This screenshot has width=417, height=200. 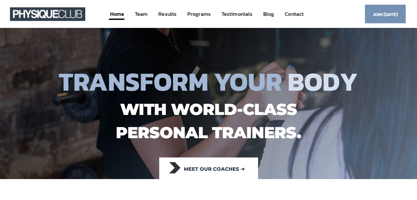 I want to click on a: Results, so click(x=167, y=14).